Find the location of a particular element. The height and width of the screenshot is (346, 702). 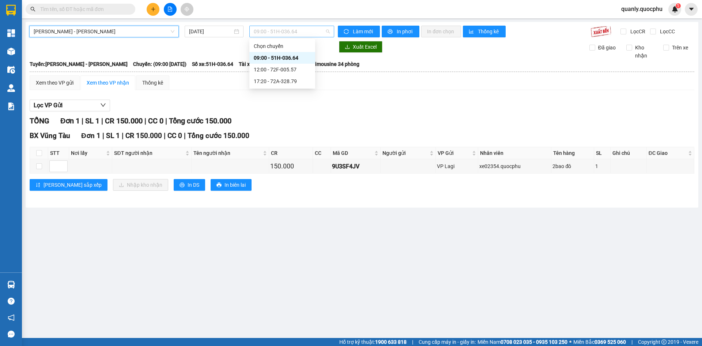

span: In phơi is located at coordinates (405, 31).